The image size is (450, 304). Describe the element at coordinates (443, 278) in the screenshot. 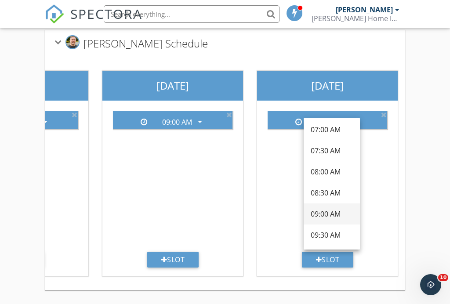

I see `span: 10` at that location.